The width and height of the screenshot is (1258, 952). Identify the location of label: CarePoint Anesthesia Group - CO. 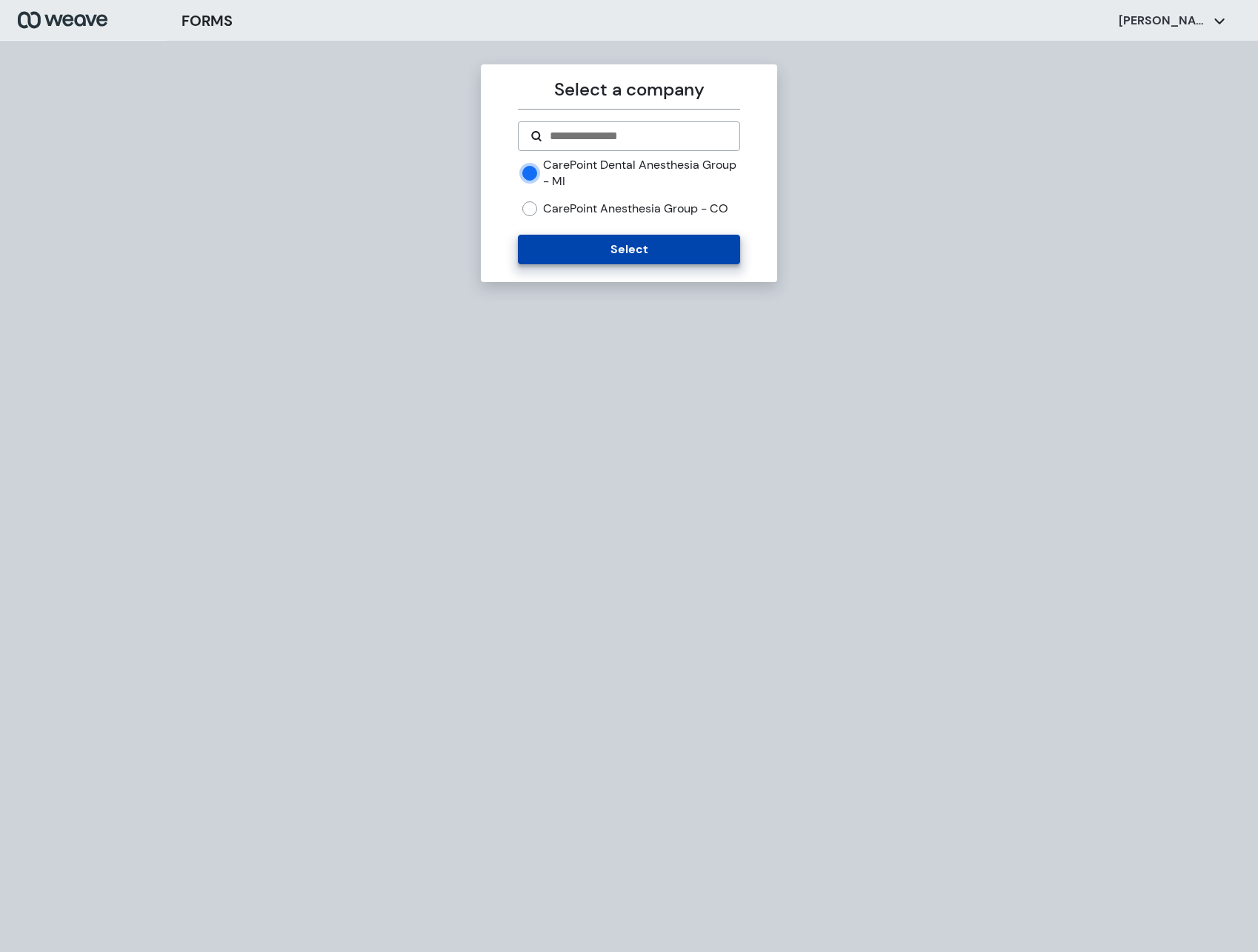
(635, 208).